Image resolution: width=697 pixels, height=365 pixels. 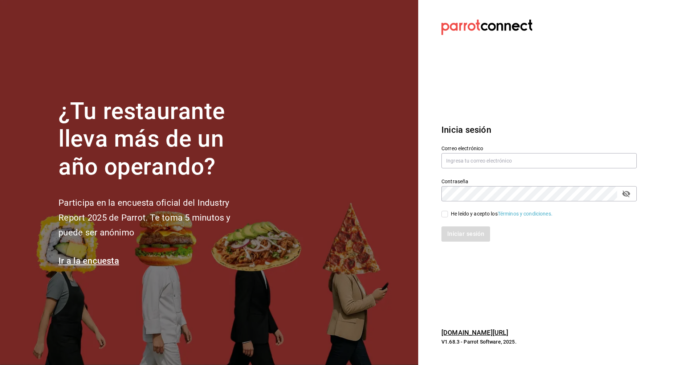 What do you see at coordinates (539, 161) in the screenshot?
I see `input: Ingresa tu correo electrónico` at bounding box center [539, 161].